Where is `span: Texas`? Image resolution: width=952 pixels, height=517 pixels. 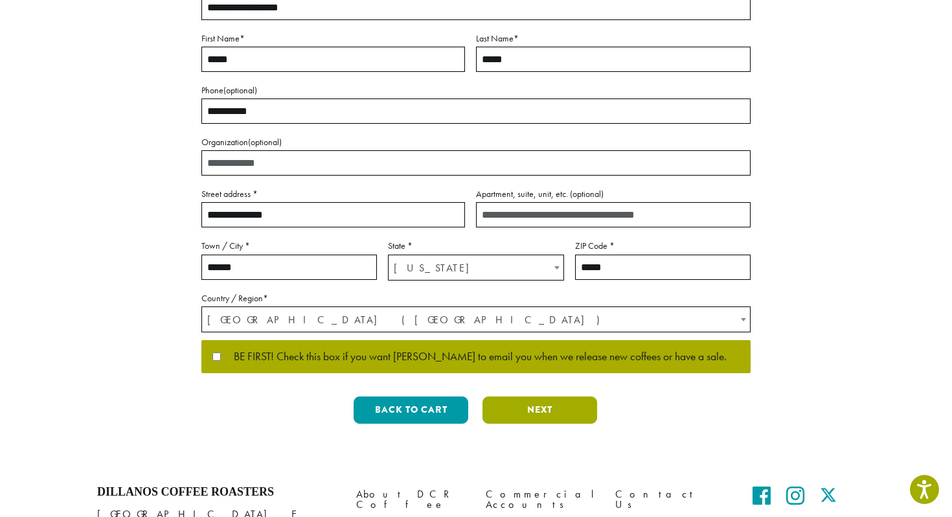
span: Texas is located at coordinates (475, 268).